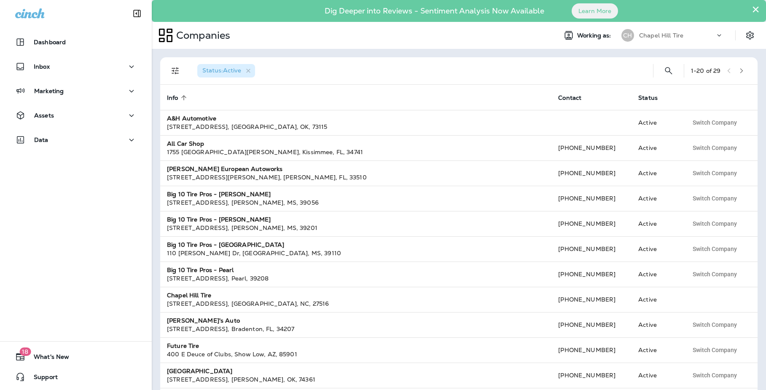 The height and width of the screenshot is (390, 766). What do you see at coordinates (47, 359) in the screenshot?
I see `span: What's New` at bounding box center [47, 359].